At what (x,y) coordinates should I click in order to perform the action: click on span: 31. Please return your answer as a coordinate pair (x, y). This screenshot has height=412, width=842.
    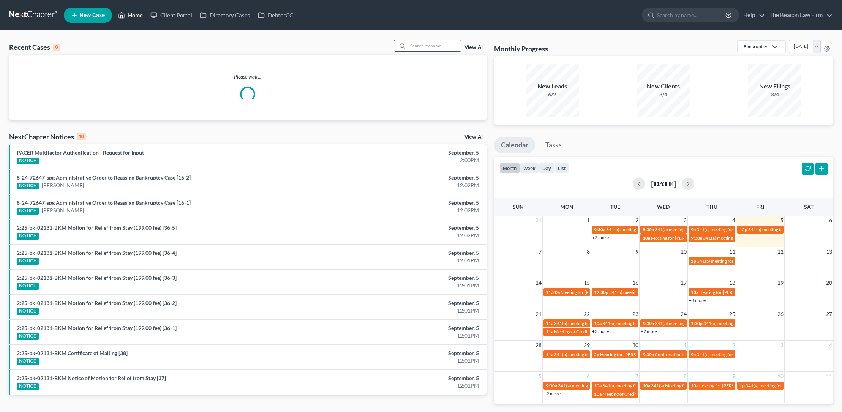
    Looking at the image, I should click on (539, 220).